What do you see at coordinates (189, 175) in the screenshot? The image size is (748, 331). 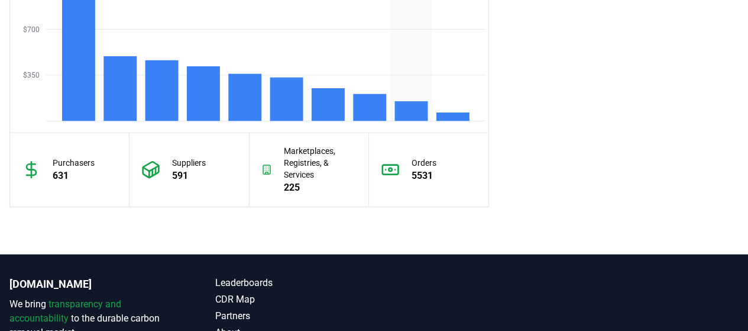 I see `p: 591` at bounding box center [189, 175].